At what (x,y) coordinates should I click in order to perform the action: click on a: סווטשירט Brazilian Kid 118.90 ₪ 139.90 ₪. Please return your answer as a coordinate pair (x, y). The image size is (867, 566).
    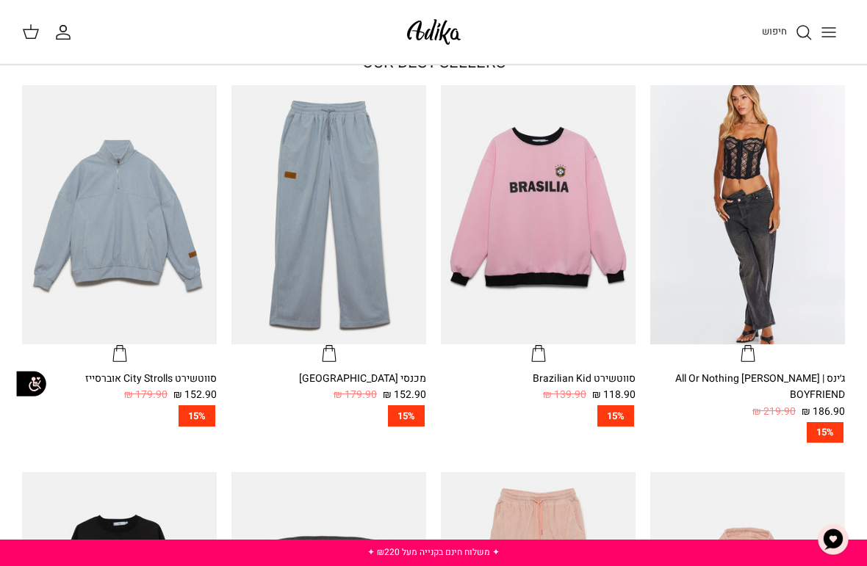
    Looking at the image, I should click on (538, 387).